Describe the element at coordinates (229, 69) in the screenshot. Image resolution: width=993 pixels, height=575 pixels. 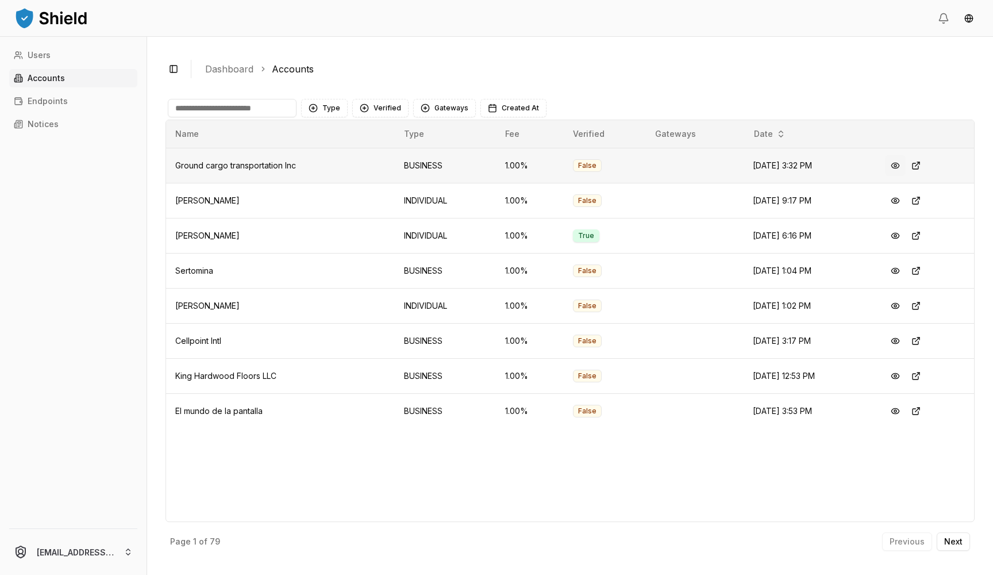
I see `a: Dashboard` at that location.